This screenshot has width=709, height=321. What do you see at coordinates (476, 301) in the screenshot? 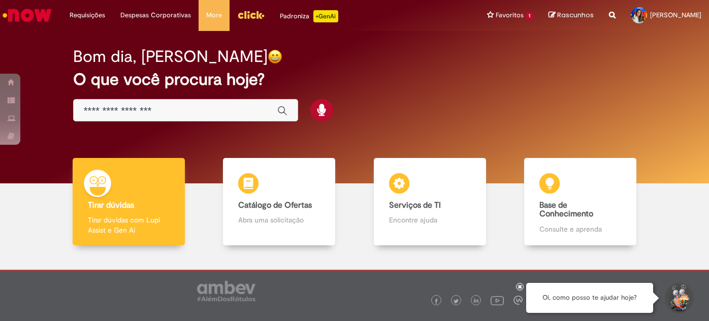
I see `img: logo_footer_linkedin.png` at bounding box center [476, 301].